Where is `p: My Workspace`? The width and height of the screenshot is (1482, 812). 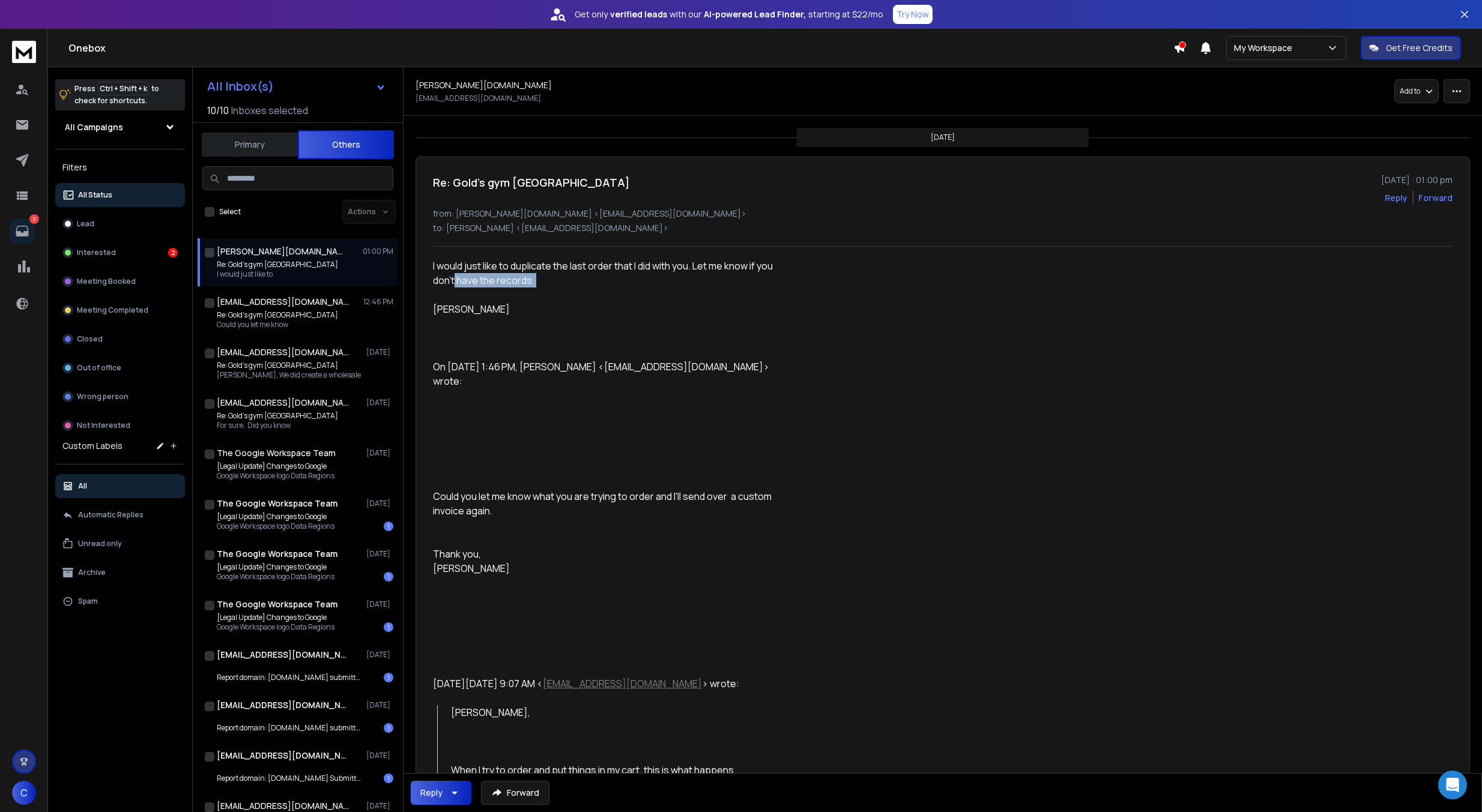
p: My Workspace is located at coordinates (1266, 48).